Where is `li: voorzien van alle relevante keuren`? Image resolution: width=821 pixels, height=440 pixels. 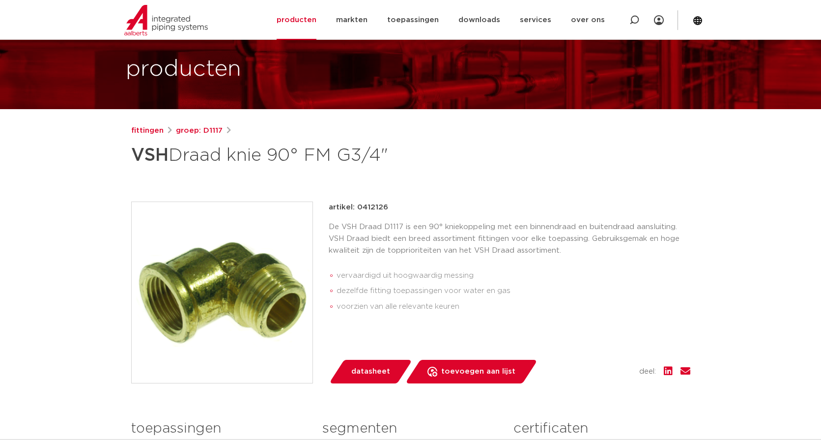
li: voorzien van alle relevante keuren is located at coordinates (513, 307).